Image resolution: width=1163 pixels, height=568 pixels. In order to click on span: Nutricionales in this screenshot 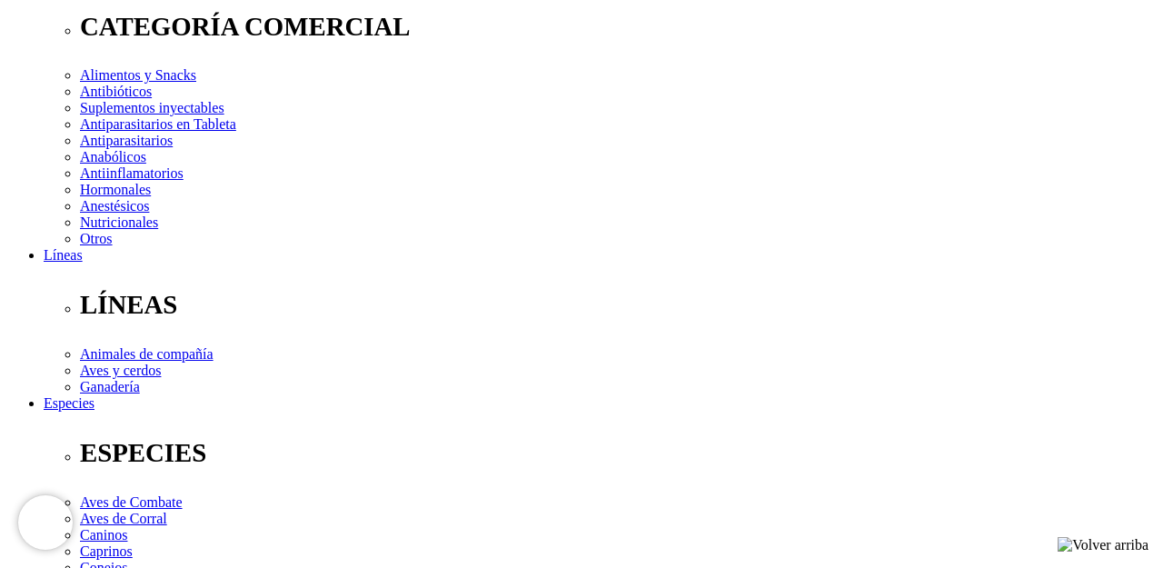, I will do `click(119, 222)`.